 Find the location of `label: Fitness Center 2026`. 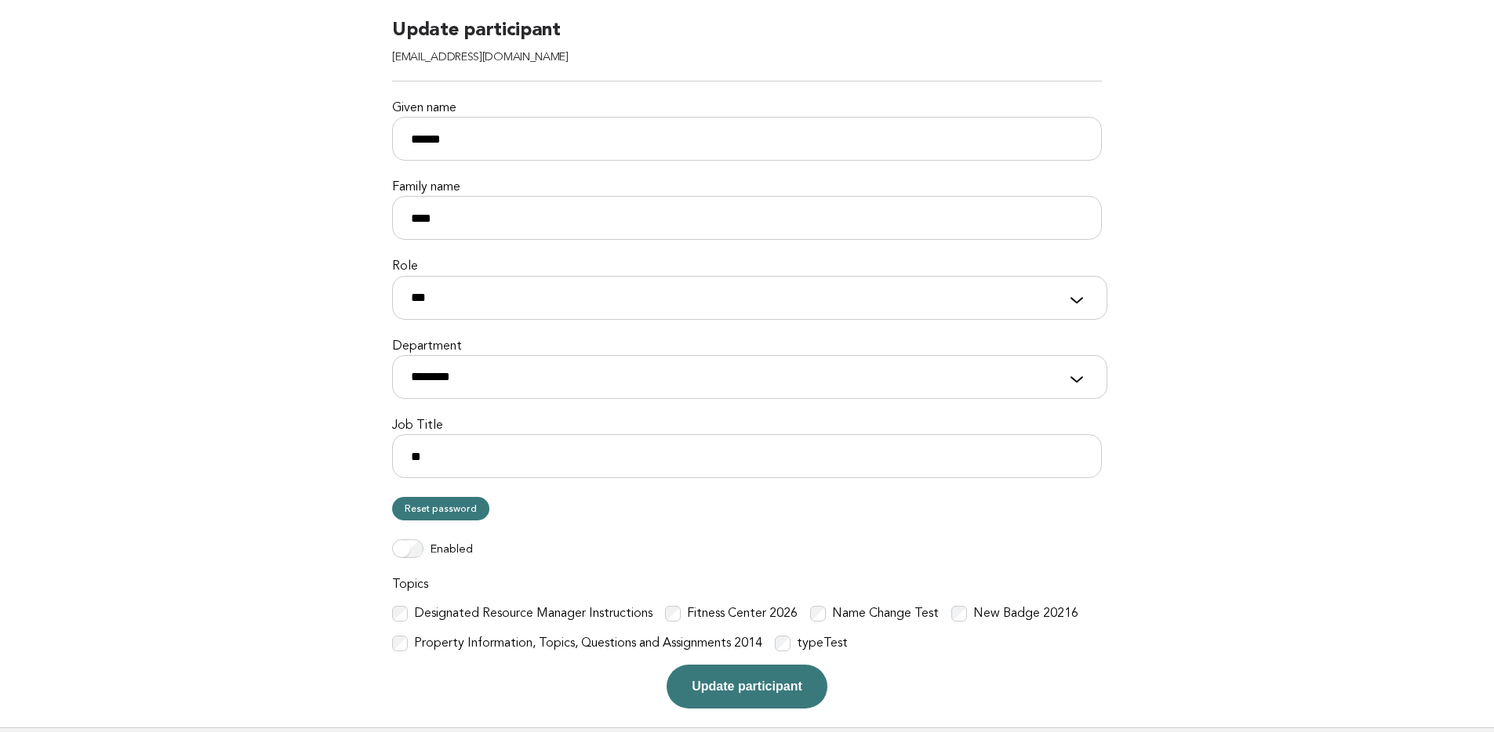

label: Fitness Center 2026 is located at coordinates (742, 614).